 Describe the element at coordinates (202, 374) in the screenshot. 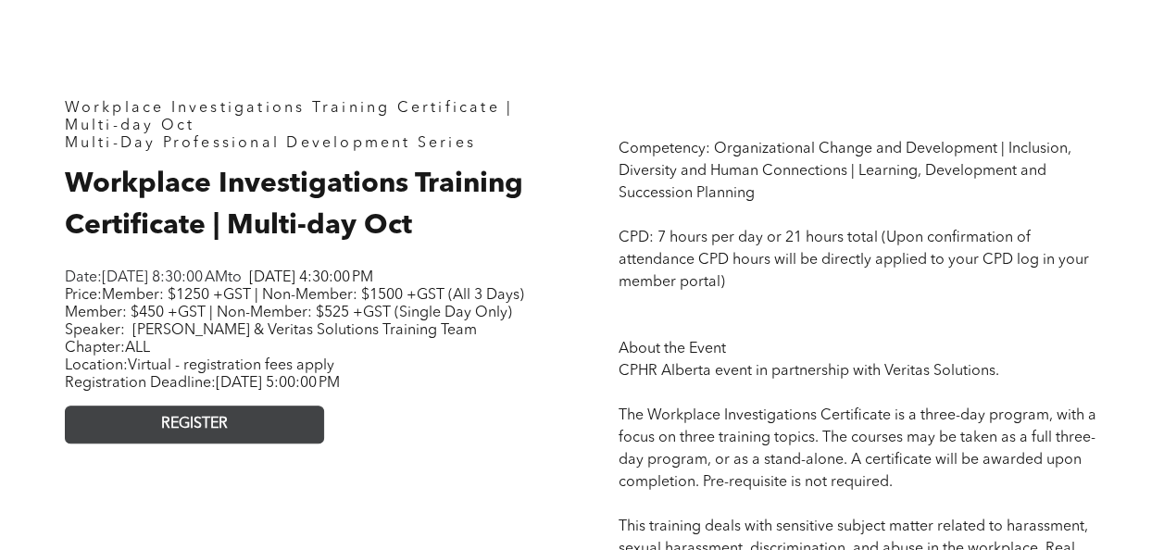

I see `span: Location: Registration Deadline:` at that location.